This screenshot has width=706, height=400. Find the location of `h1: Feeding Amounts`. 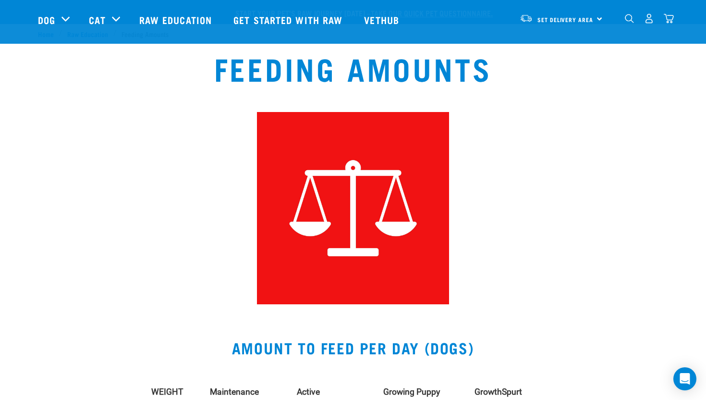

h1: Feeding Amounts is located at coordinates (353, 68).